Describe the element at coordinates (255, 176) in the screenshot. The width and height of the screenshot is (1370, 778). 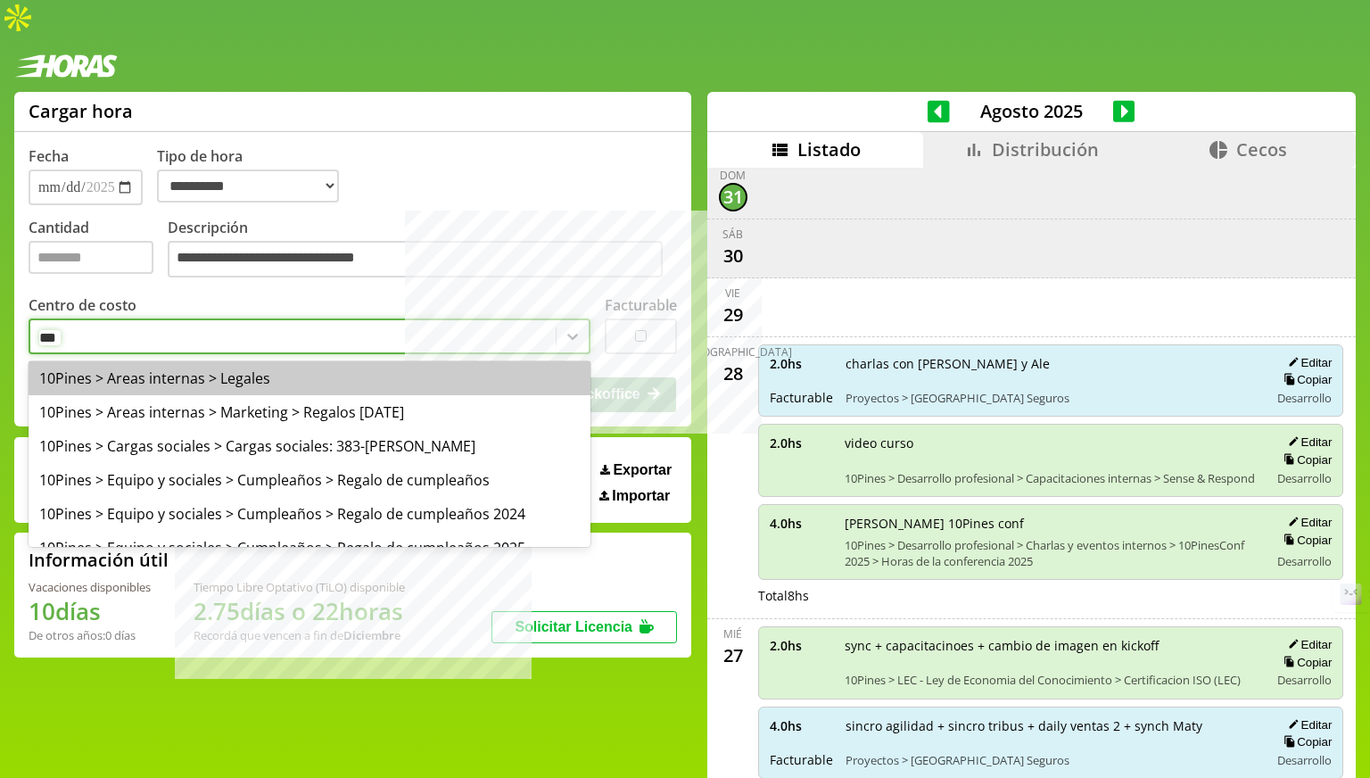
I see `label: Tipo de hora` at that location.